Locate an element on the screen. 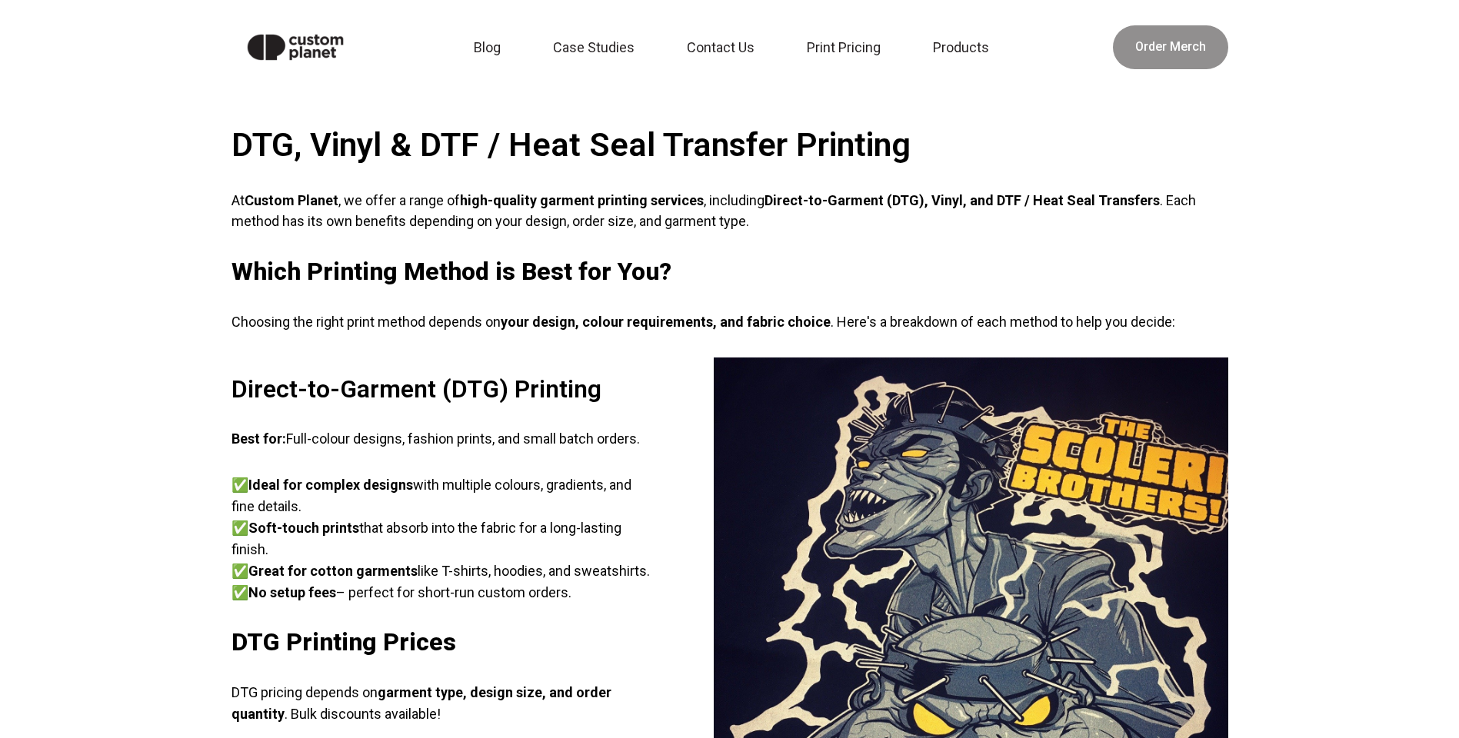  strong: Direct-to-Garment (DTG), Vinyl, and DTF / Heat Seal Transfers is located at coordinates (962, 200).